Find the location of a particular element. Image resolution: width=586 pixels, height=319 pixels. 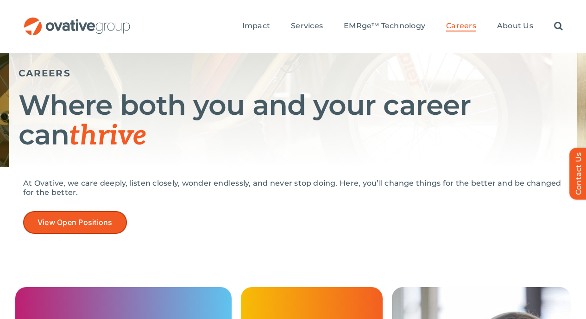

a: OG_Full_horizontal_RGB is located at coordinates (77, 20).